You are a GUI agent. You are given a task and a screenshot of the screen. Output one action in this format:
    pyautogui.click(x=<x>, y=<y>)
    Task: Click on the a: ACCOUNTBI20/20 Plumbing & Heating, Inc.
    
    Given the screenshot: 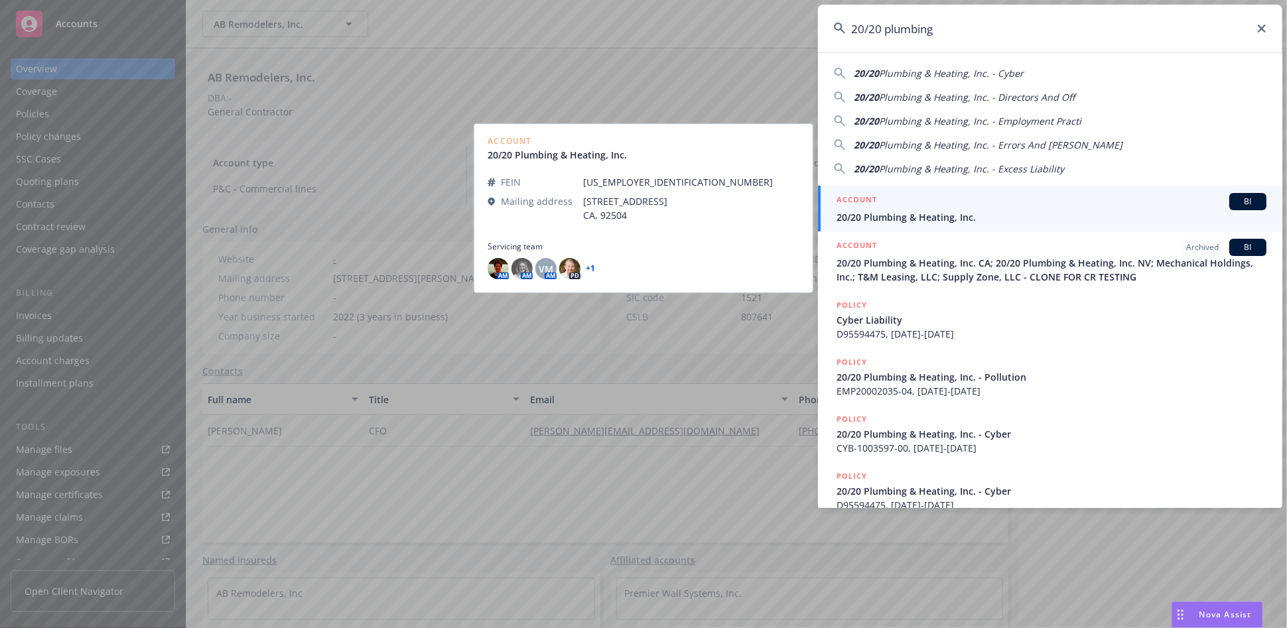 What is the action you would take?
    pyautogui.click(x=1050, y=208)
    